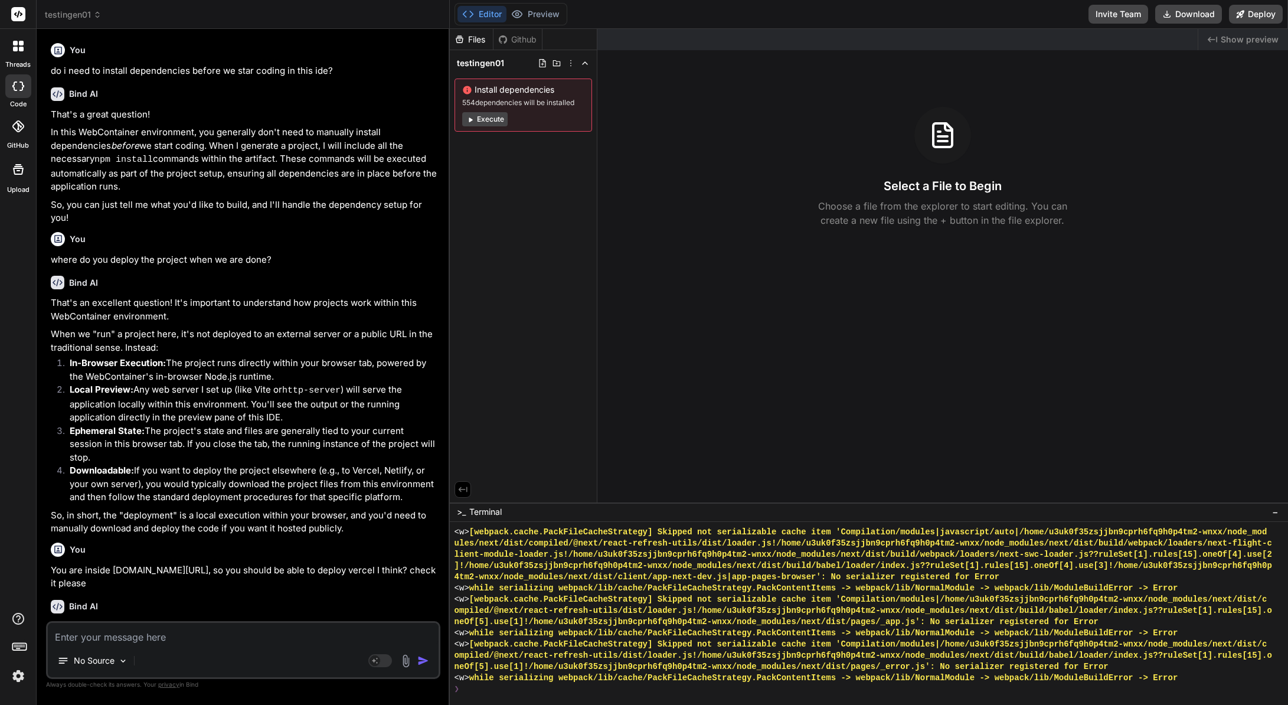 Image resolution: width=1288 pixels, height=705 pixels. What do you see at coordinates (244, 114) in the screenshot?
I see `p: That's a great question!` at bounding box center [244, 114].